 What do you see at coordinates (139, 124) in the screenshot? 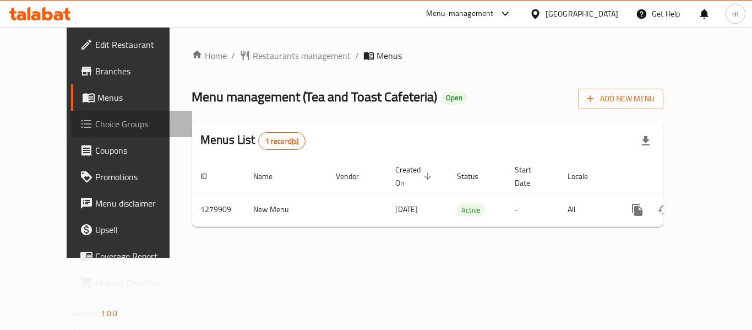
I see `span: Choice Groups` at bounding box center [139, 124].